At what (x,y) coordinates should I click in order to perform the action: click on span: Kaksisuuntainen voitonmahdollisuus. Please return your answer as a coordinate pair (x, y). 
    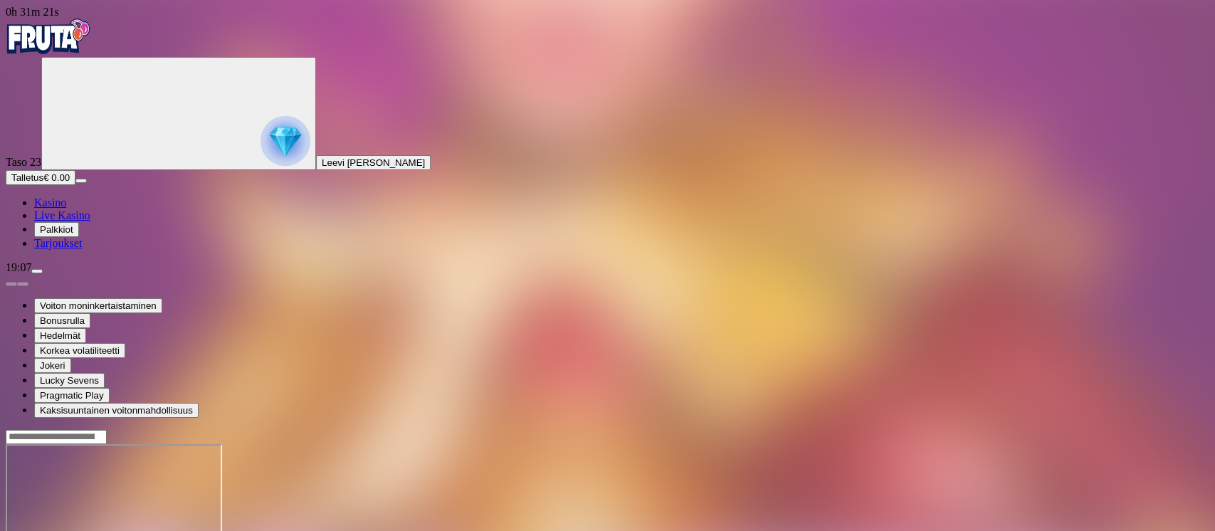
    Looking at the image, I should click on (116, 410).